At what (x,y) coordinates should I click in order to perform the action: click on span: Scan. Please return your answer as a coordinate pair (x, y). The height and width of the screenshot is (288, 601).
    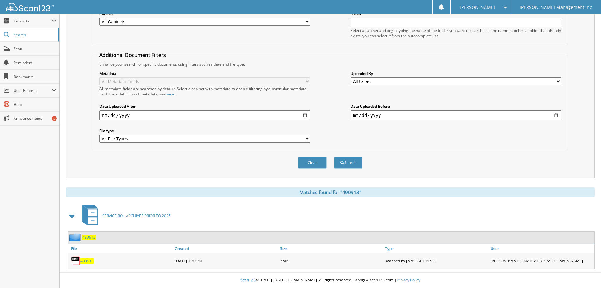
    Looking at the image, I should click on (35, 49).